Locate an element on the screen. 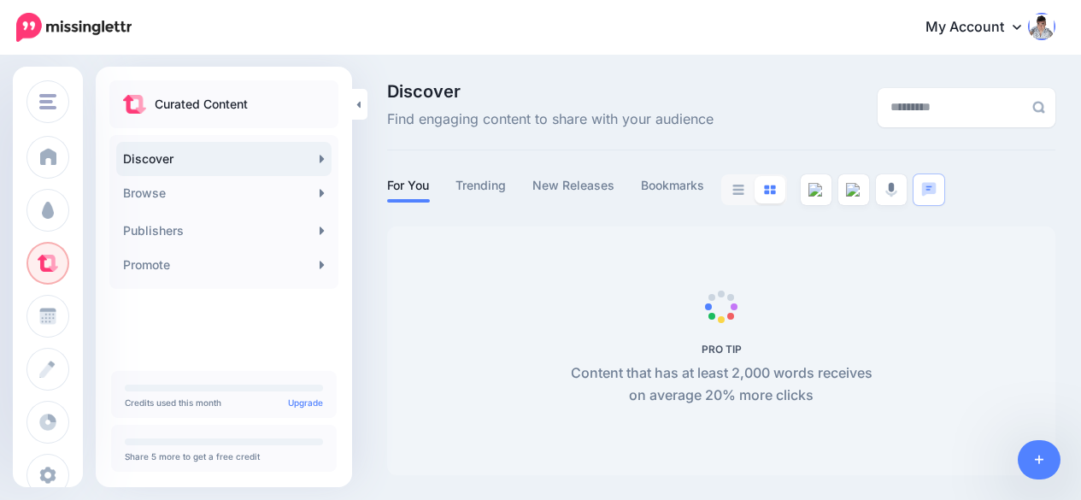  a: Browse is located at coordinates (224, 193).